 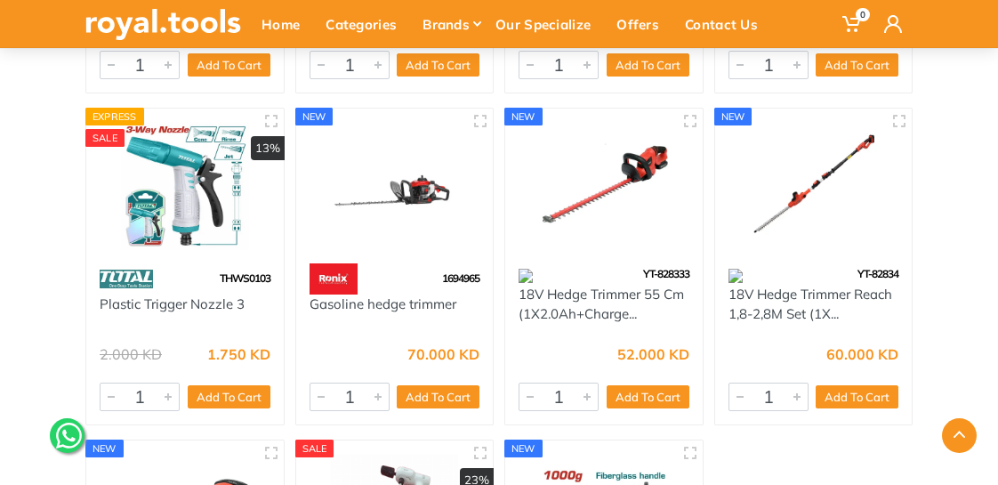 I want to click on div: Categories, so click(x=366, y=24).